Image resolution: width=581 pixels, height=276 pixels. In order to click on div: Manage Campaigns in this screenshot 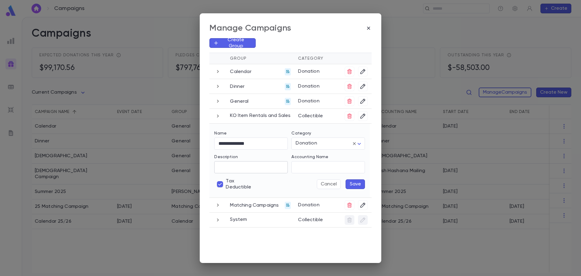, I will do `click(250, 28)`.